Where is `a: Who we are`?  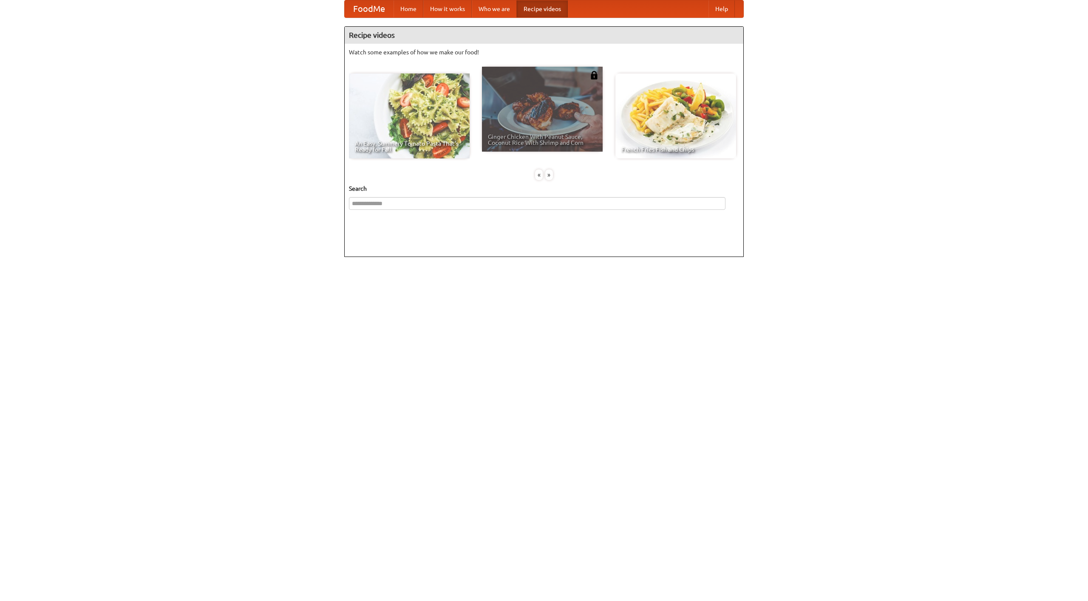
a: Who we are is located at coordinates (494, 9).